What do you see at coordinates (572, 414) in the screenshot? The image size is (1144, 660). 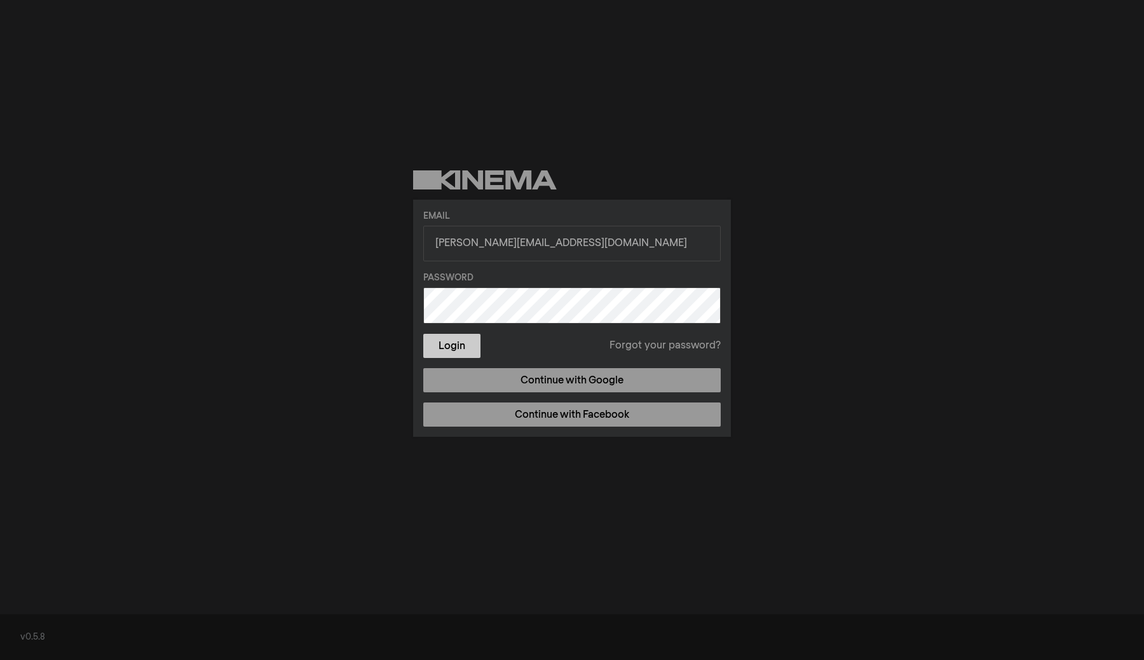 I see `a: Continue with Facebook` at bounding box center [572, 414].